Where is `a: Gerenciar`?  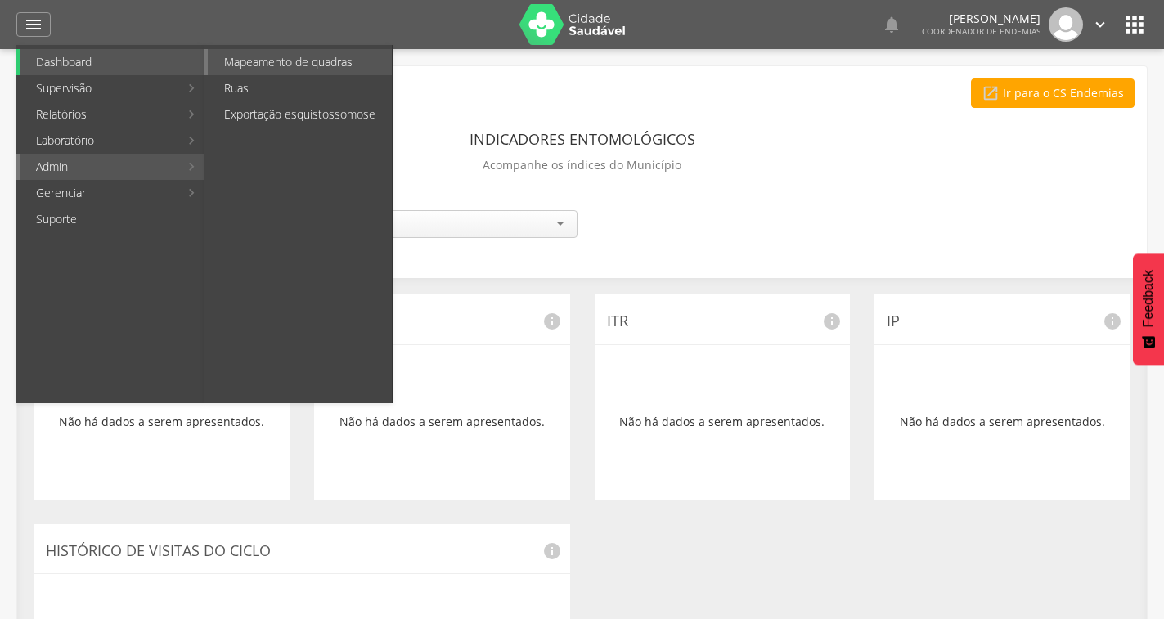 a: Gerenciar is located at coordinates (99, 193).